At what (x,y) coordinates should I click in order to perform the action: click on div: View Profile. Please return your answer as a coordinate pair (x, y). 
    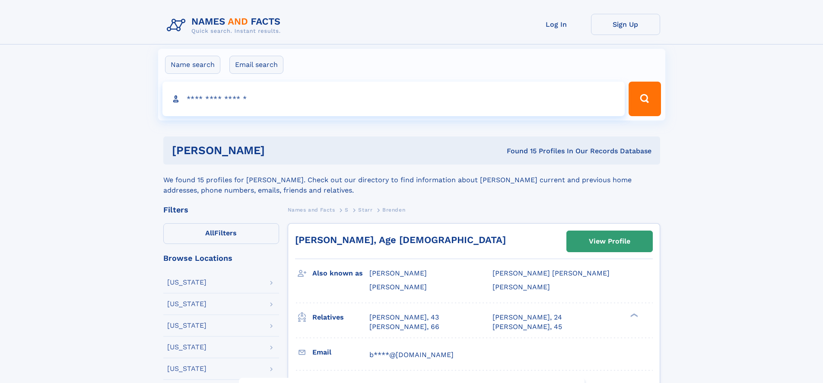
    Looking at the image, I should click on (610, 242).